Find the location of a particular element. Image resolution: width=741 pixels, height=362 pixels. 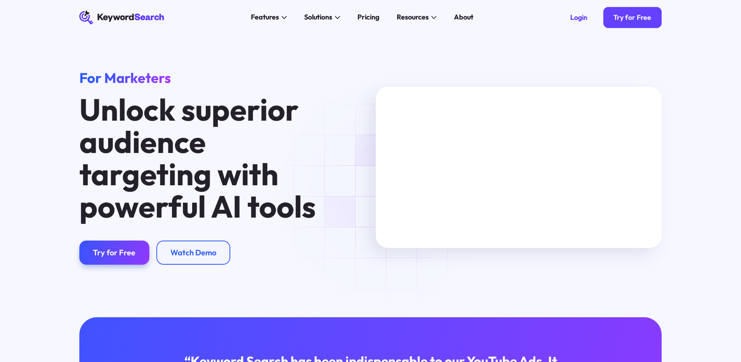

div: Features is located at coordinates (265, 17).